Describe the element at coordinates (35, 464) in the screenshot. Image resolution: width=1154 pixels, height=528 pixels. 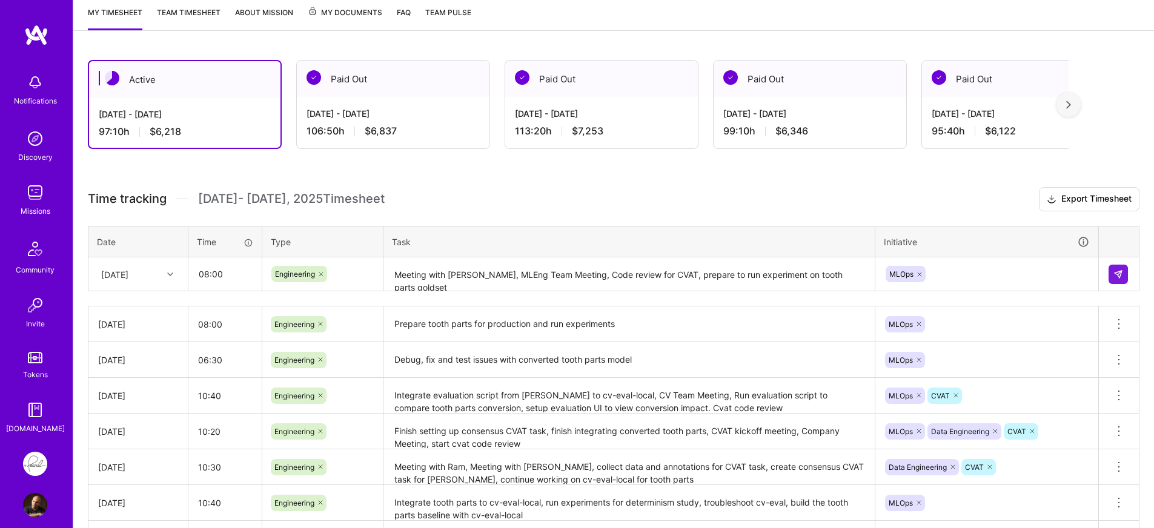
I see `a: Pearl: ML Engineering Team` at that location.